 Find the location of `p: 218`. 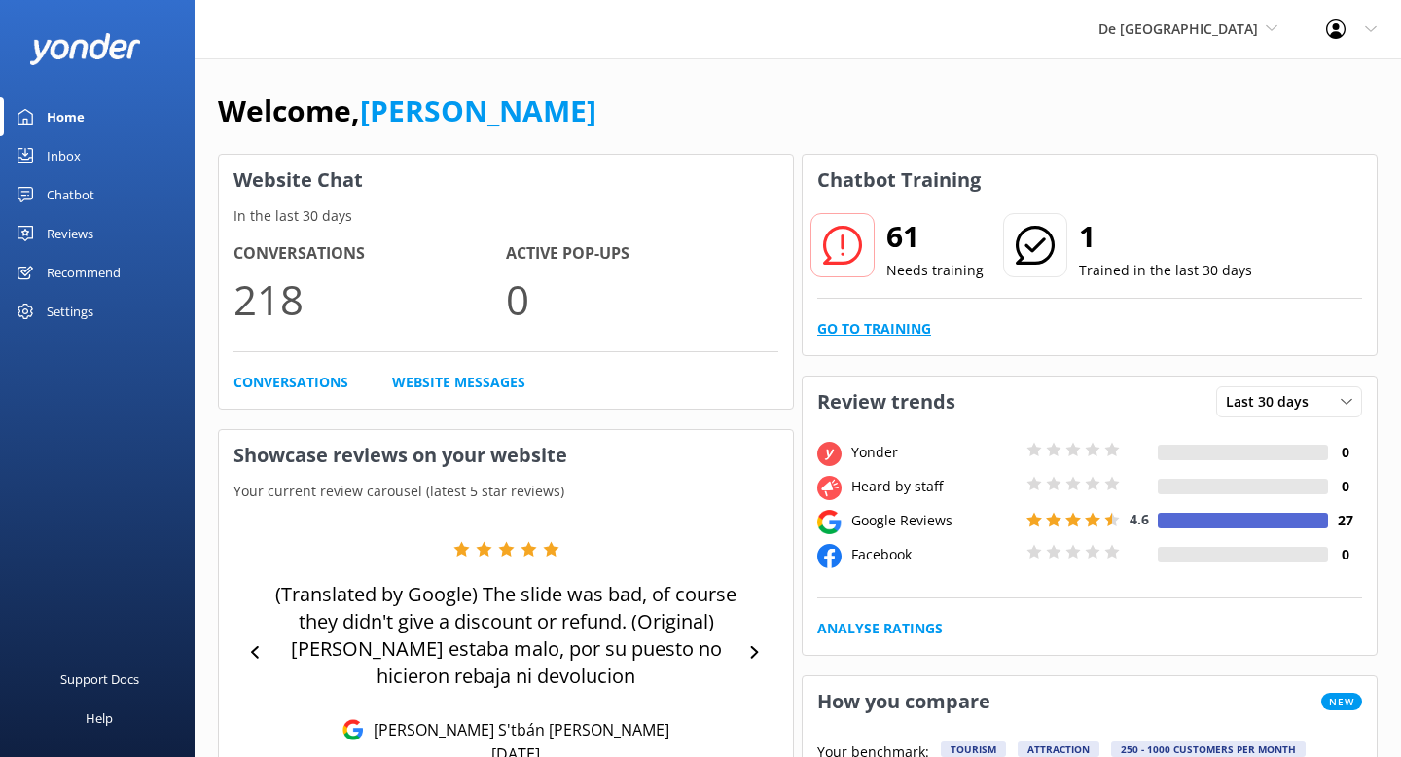

p: 218 is located at coordinates (370, 299).